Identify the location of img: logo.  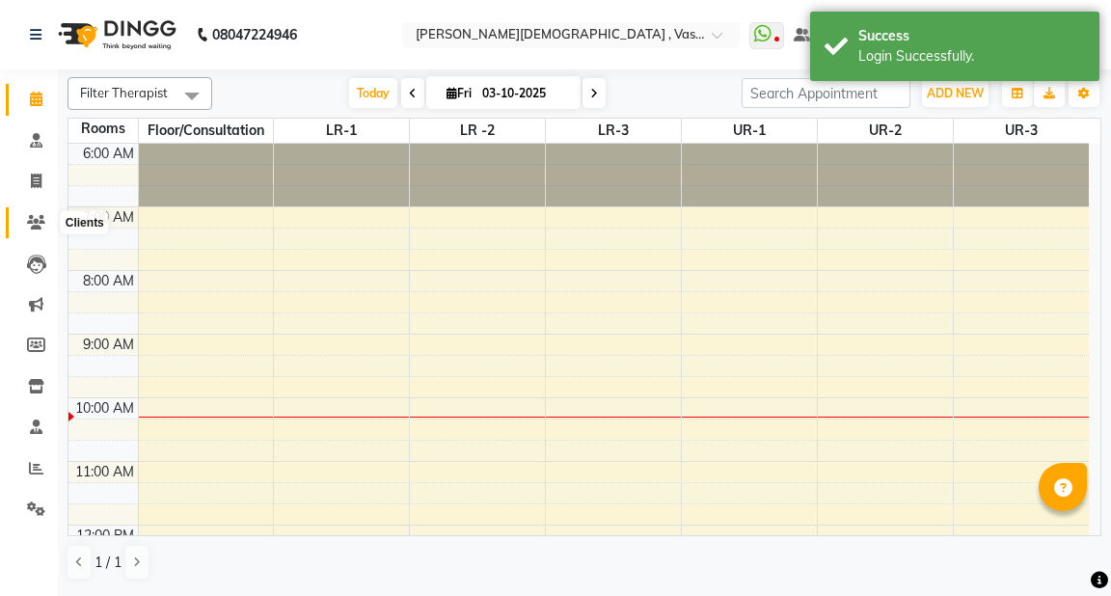
(115, 35).